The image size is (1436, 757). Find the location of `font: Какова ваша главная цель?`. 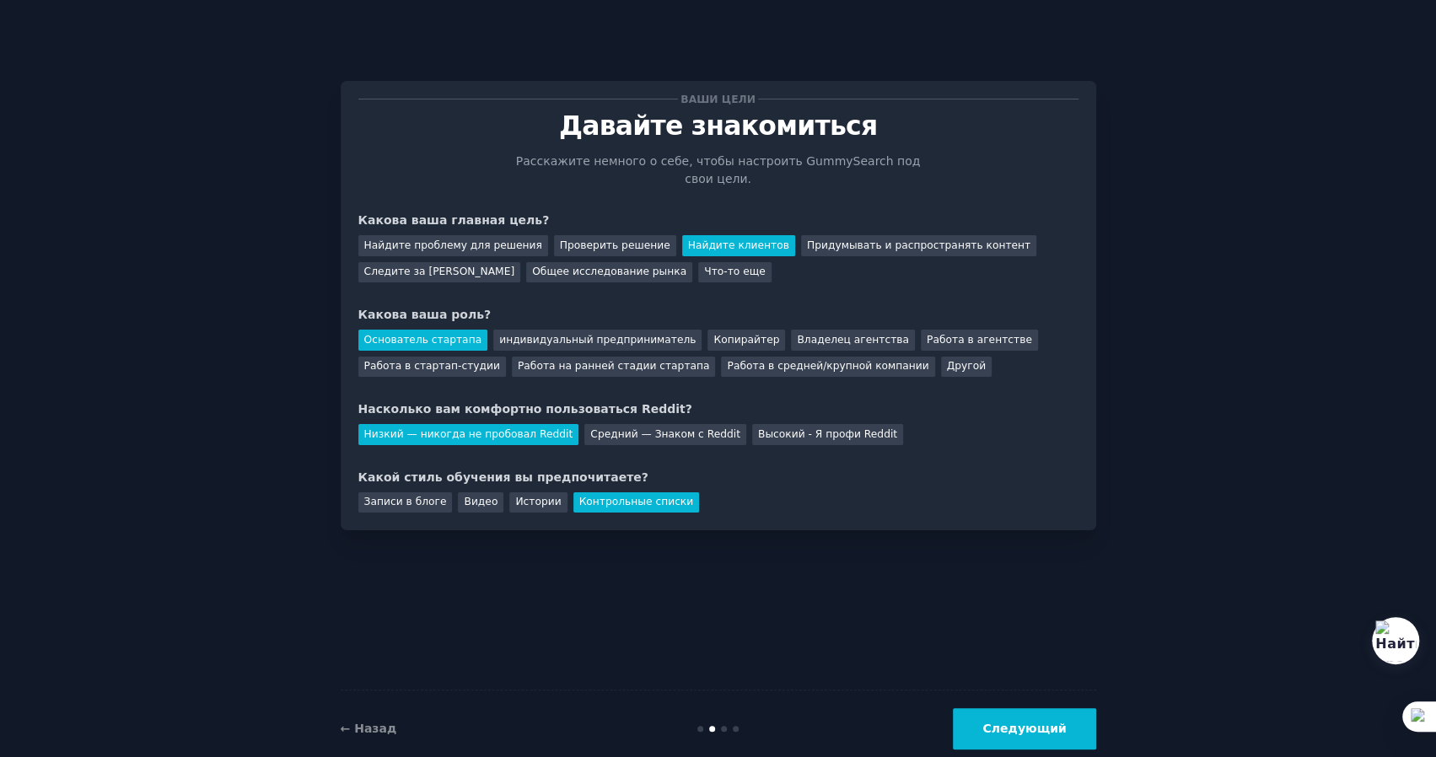

font: Какова ваша главная цель? is located at coordinates (454, 220).